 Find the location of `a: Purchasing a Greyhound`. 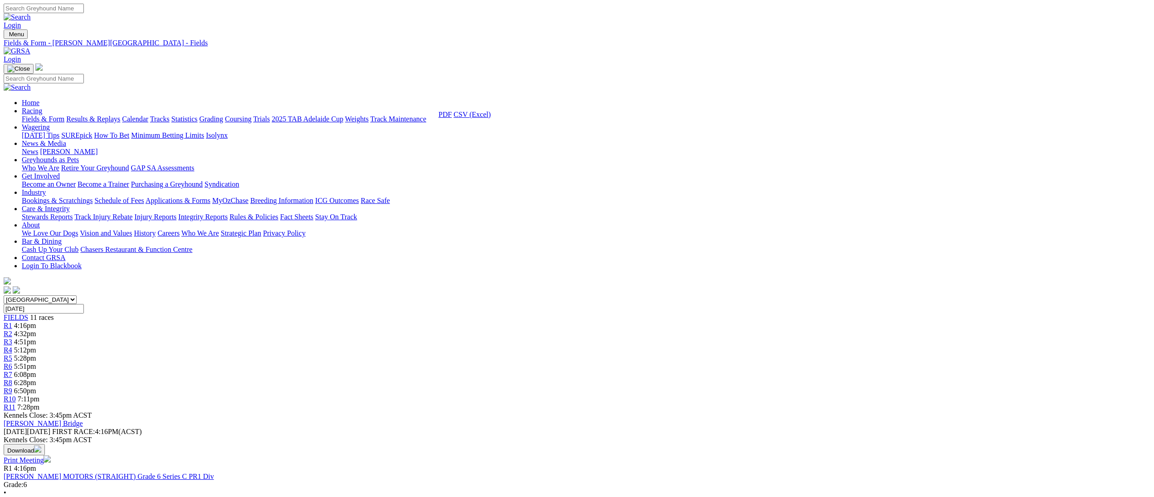

a: Purchasing a Greyhound is located at coordinates (167, 184).